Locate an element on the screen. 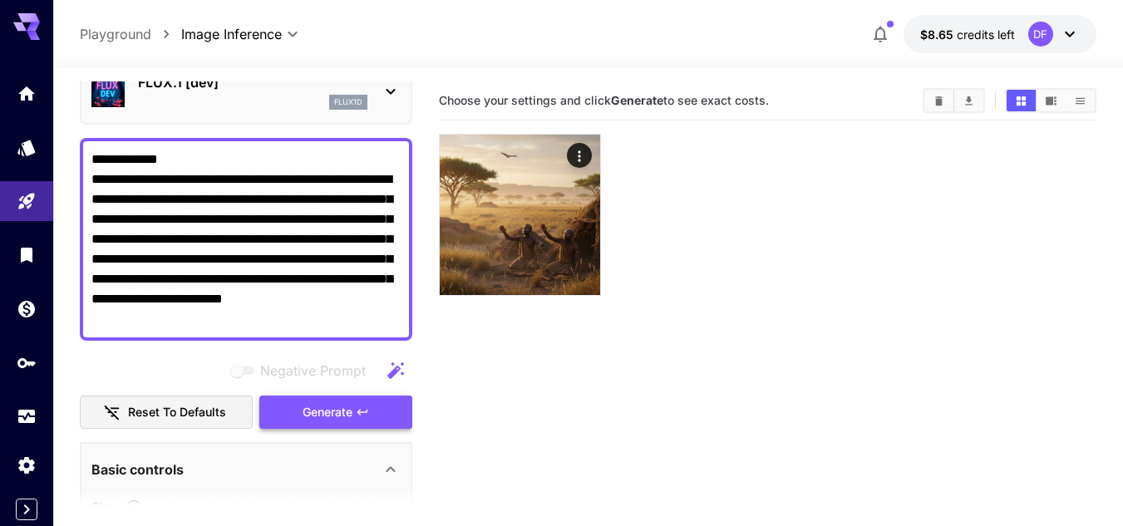 Image resolution: width=1123 pixels, height=526 pixels. span: Choose your settings and click to see exact costs. is located at coordinates (603, 100).